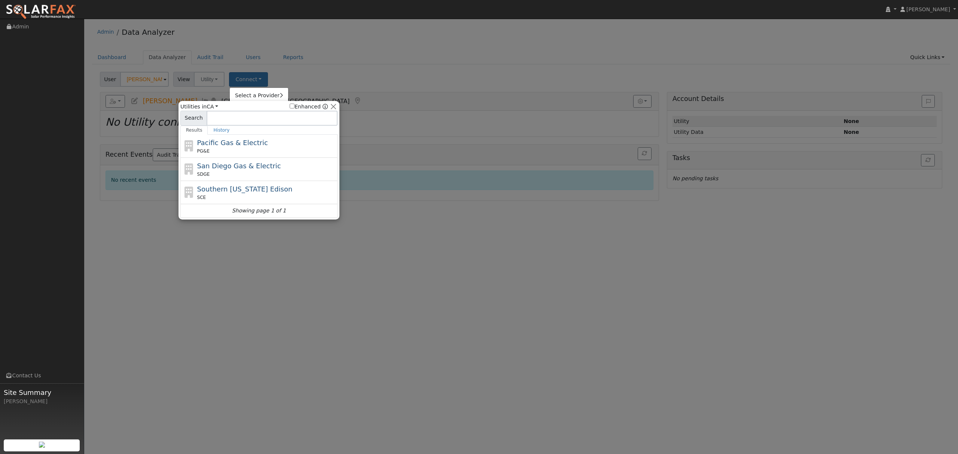  I want to click on a: Results, so click(194, 130).